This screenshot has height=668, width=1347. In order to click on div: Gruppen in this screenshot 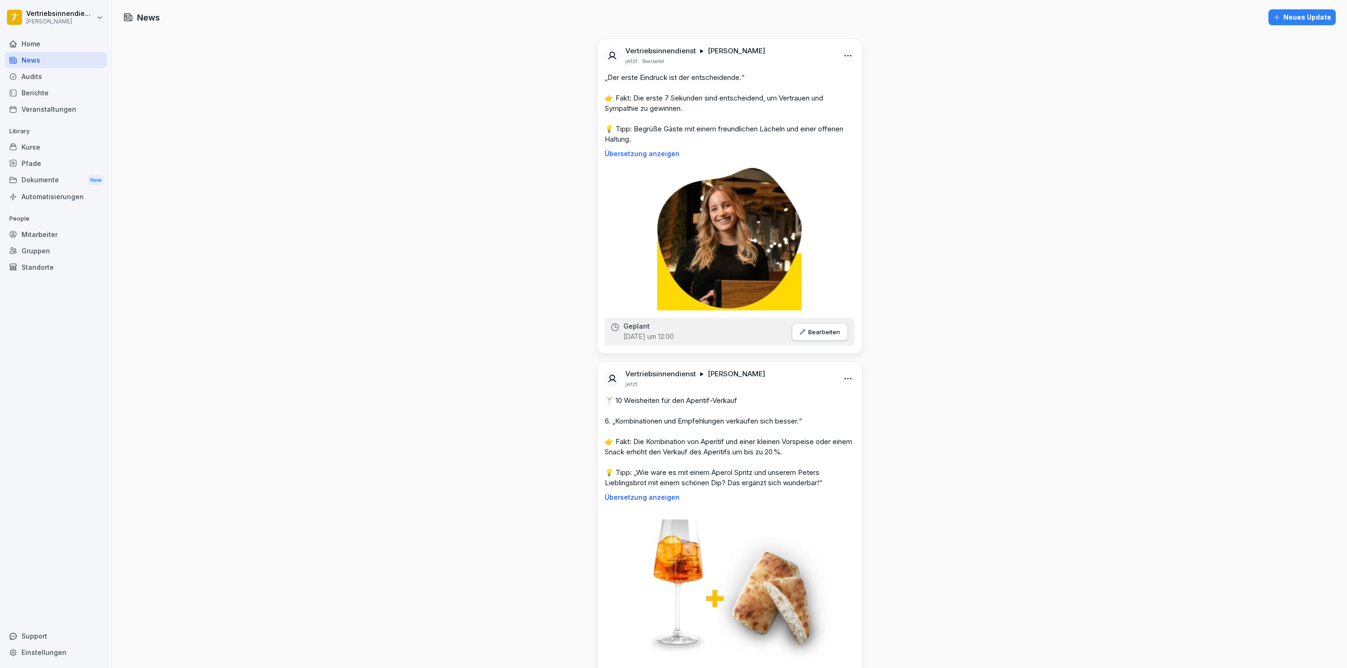, I will do `click(56, 251)`.